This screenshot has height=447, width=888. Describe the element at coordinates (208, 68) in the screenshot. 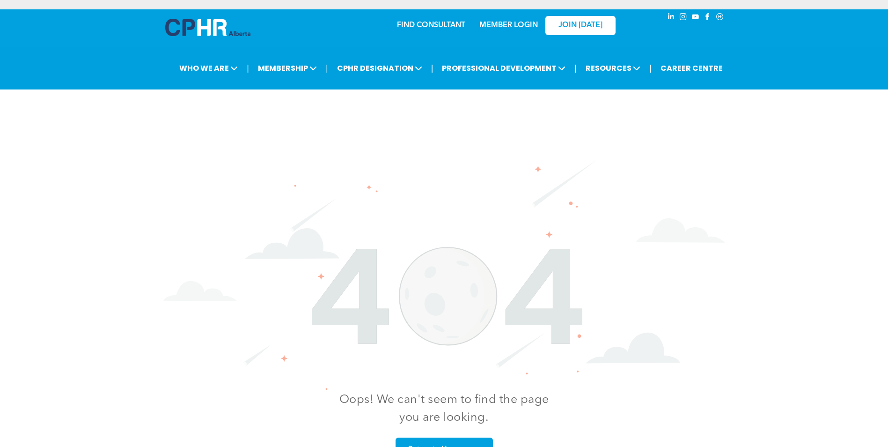

I see `span: WHO WE ARE` at that location.